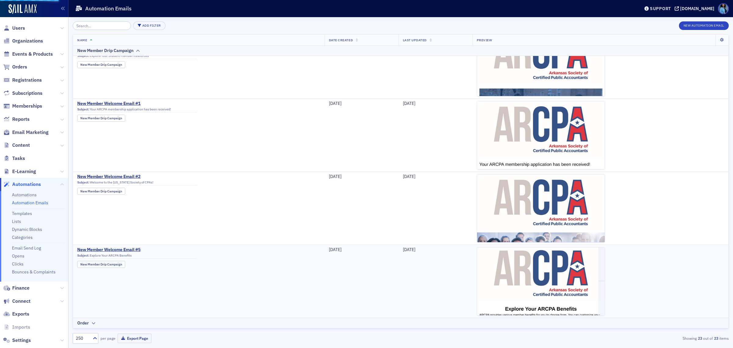 The height and width of the screenshot is (348, 733). Describe the element at coordinates (83, 323) in the screenshot. I see `div: Order` at that location.